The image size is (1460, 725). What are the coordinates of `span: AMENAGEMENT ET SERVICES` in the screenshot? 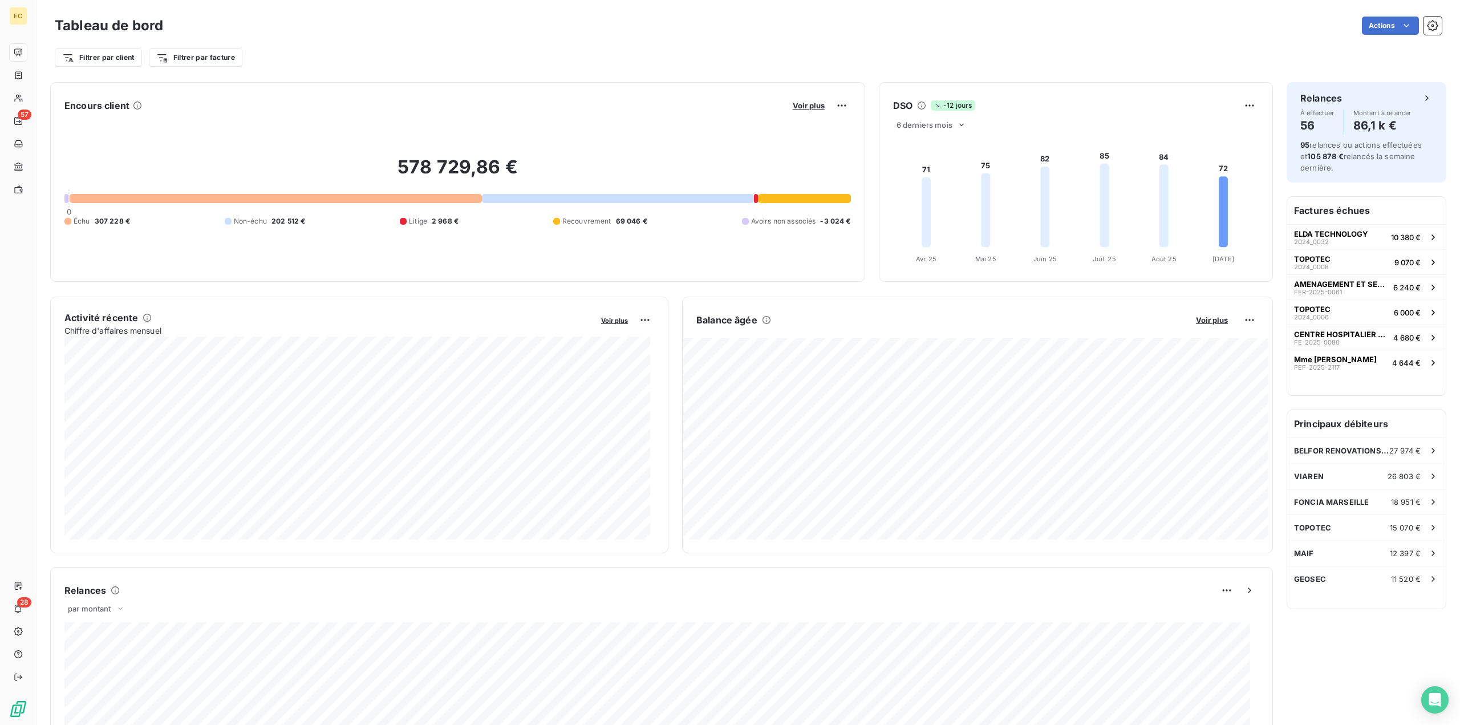 It's located at (1342, 284).